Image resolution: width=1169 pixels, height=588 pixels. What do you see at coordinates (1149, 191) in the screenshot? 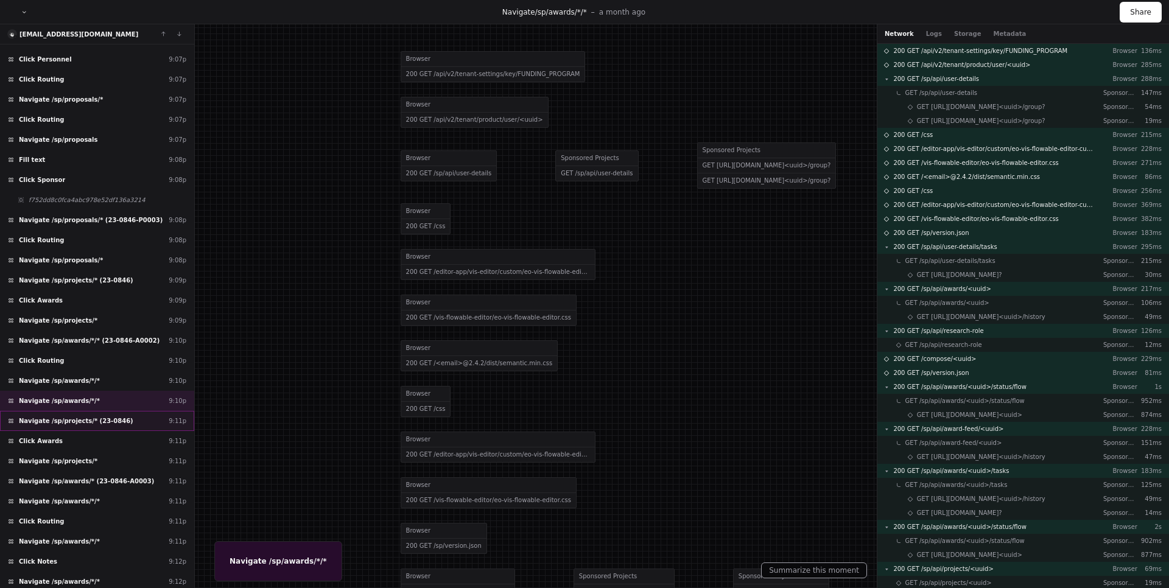
I see `p: 256ms` at bounding box center [1149, 191].